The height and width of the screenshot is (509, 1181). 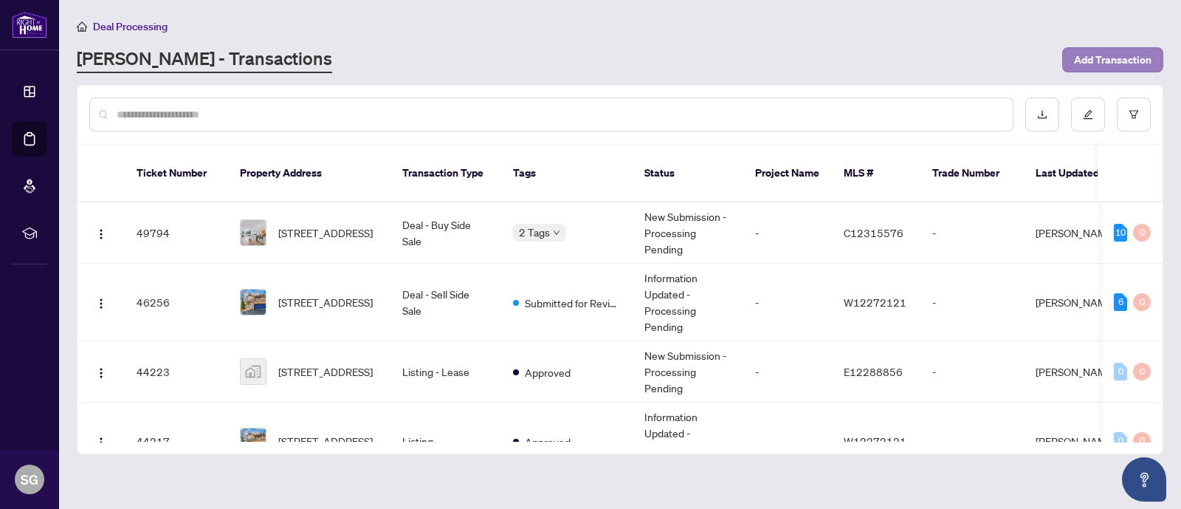 What do you see at coordinates (972, 173) in the screenshot?
I see `th: Trade Number` at bounding box center [972, 173].